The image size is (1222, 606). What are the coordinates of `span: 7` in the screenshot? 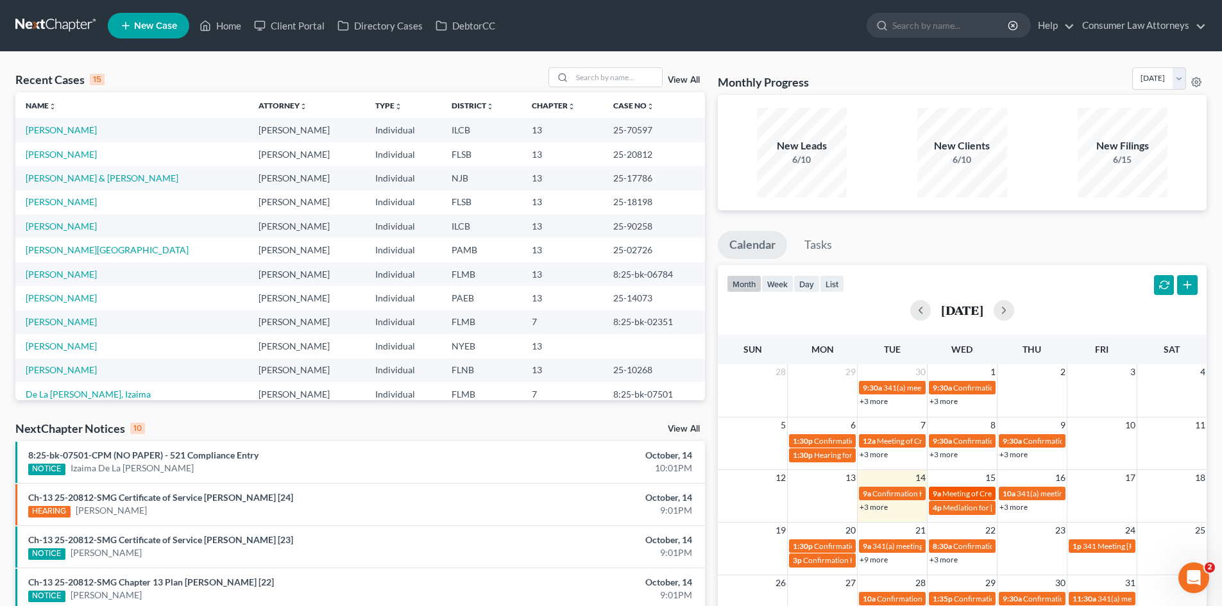 It's located at (923, 425).